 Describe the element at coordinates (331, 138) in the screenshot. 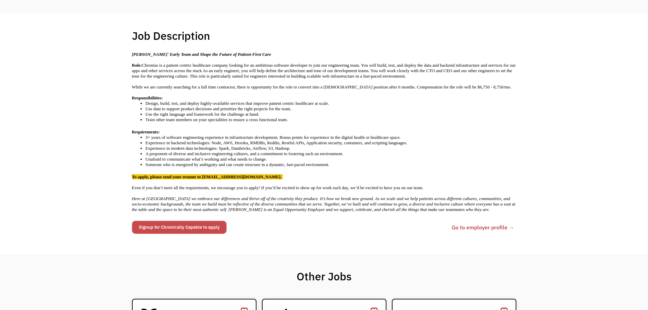

I see `li: 3+ years of software engineering experience in infrastructure development. Bonus points for exper...` at that location.